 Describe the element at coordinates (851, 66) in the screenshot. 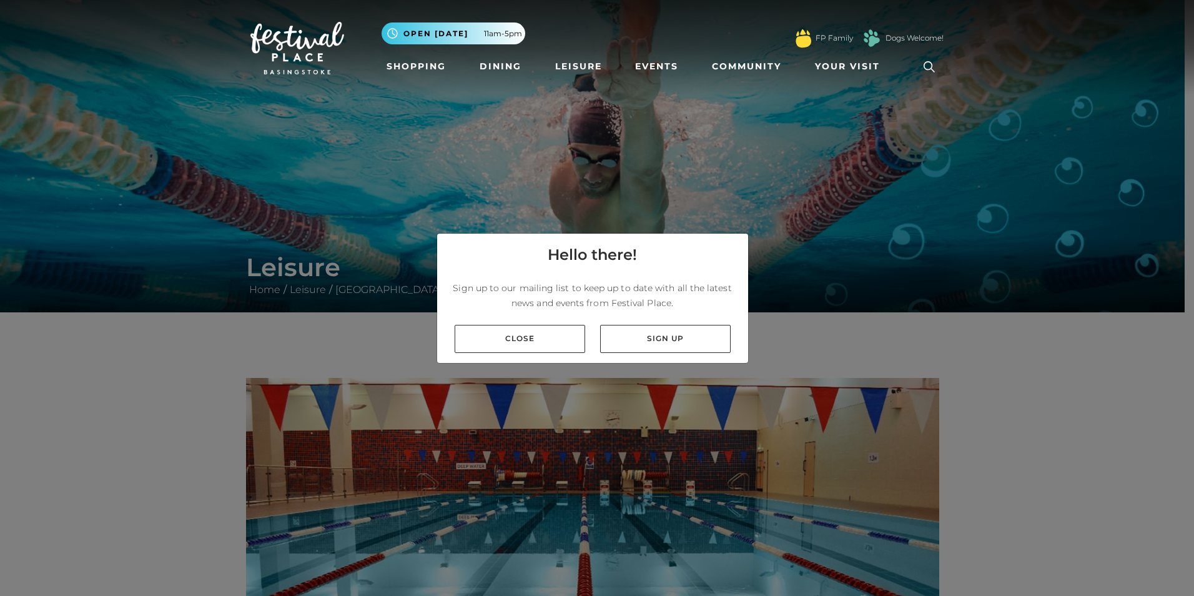

I see `a: Your Visit` at that location.